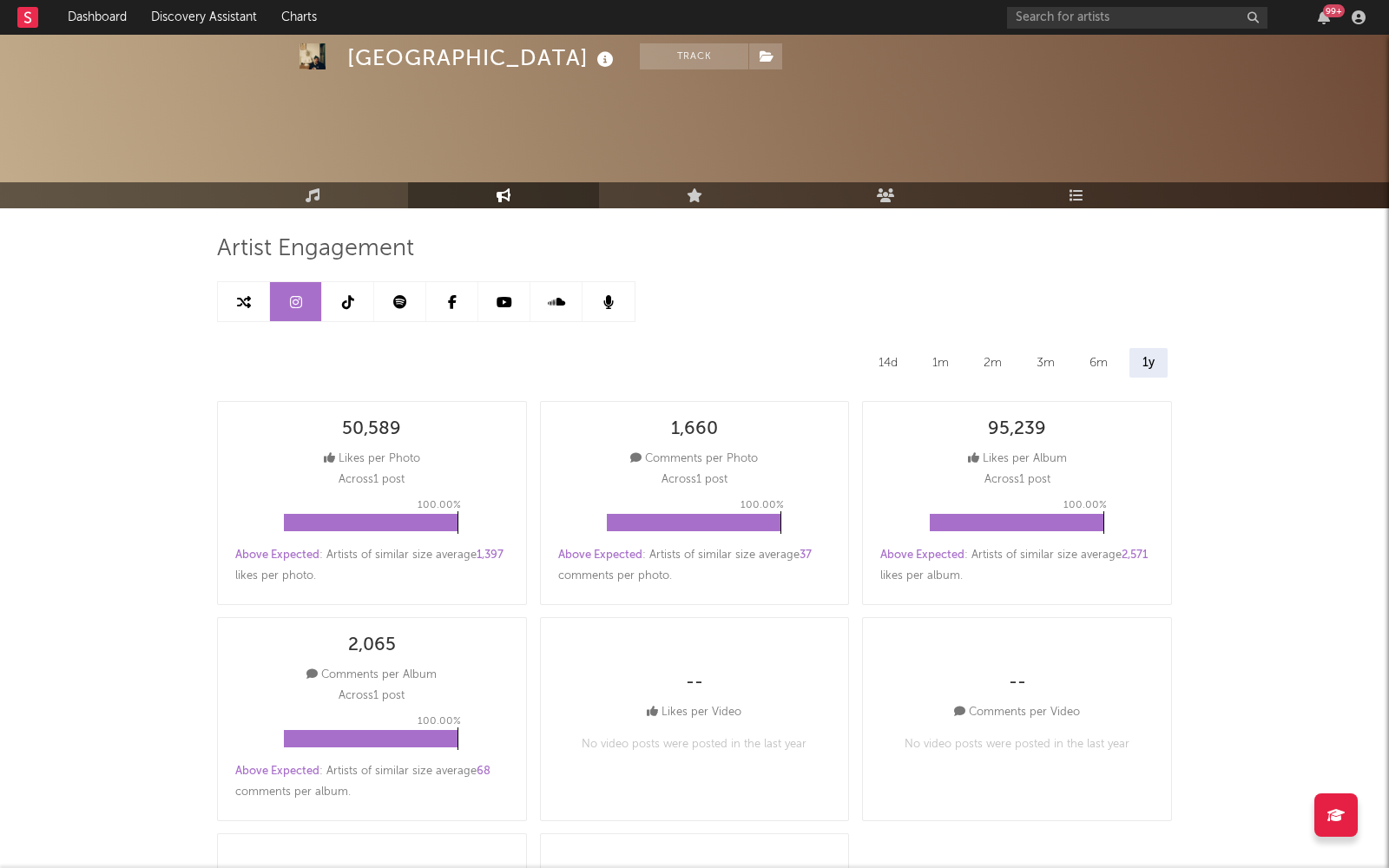 This screenshot has height=868, width=1389. I want to click on div: Comments per Album, so click(371, 676).